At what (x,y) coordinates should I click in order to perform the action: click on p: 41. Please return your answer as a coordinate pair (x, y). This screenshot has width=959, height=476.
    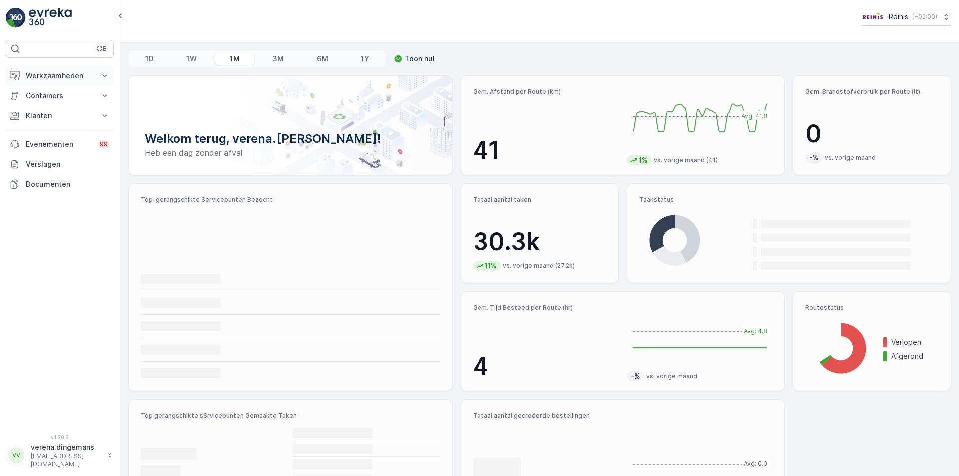
    Looking at the image, I should click on (546, 150).